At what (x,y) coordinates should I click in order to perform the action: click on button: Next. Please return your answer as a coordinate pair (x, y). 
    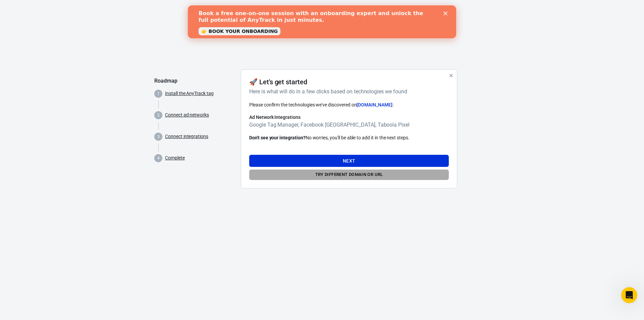
    Looking at the image, I should click on (349, 161).